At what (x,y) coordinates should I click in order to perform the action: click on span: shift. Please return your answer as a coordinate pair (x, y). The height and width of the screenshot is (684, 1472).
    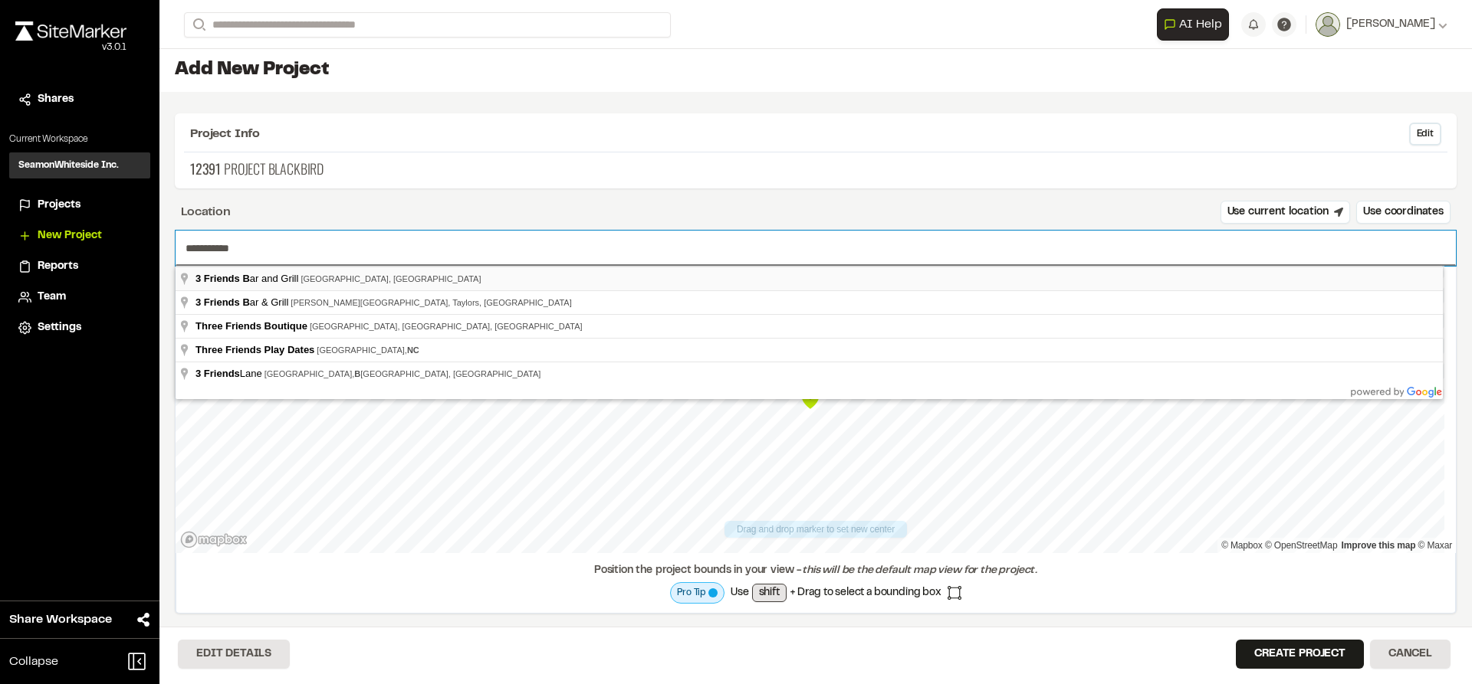
    Looking at the image, I should click on (769, 593).